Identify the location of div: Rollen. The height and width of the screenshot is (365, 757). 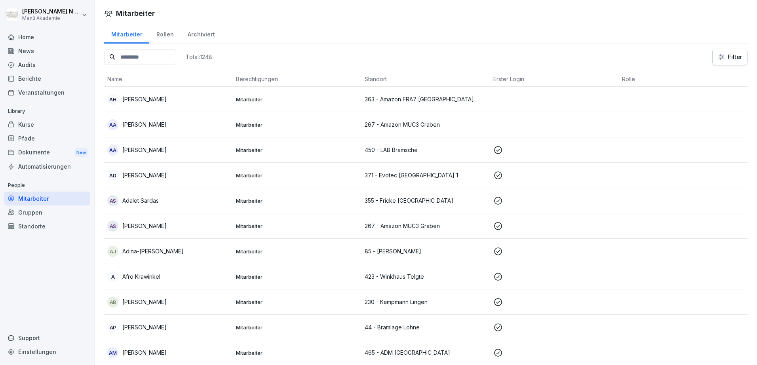
(165, 33).